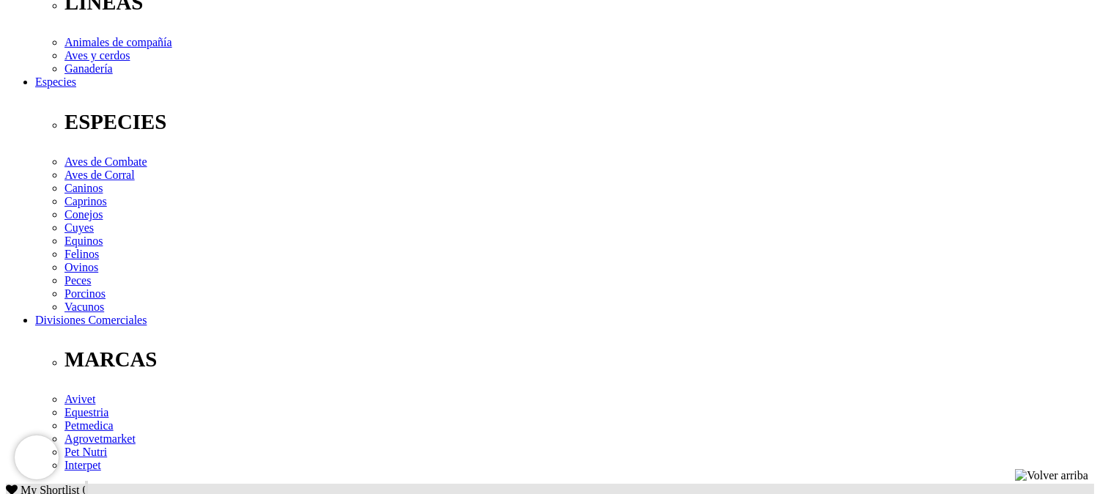  What do you see at coordinates (80, 399) in the screenshot?
I see `span: Avivet` at bounding box center [80, 399].